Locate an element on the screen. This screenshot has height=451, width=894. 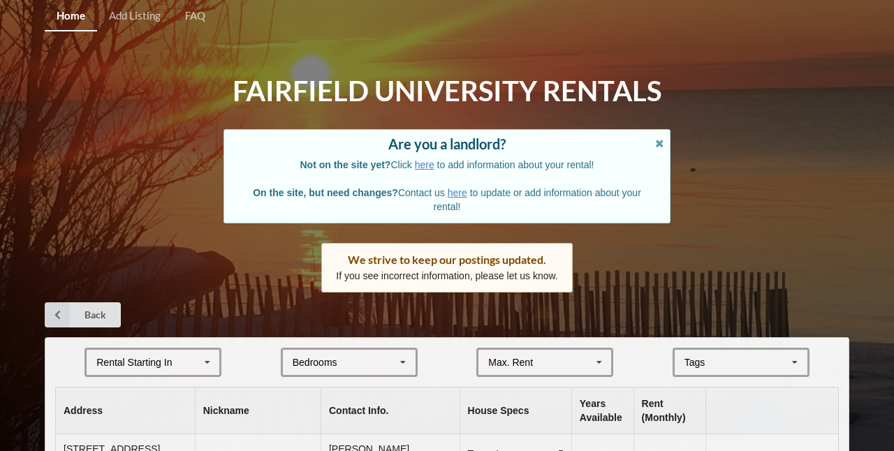
th: Nickname is located at coordinates (258, 411).